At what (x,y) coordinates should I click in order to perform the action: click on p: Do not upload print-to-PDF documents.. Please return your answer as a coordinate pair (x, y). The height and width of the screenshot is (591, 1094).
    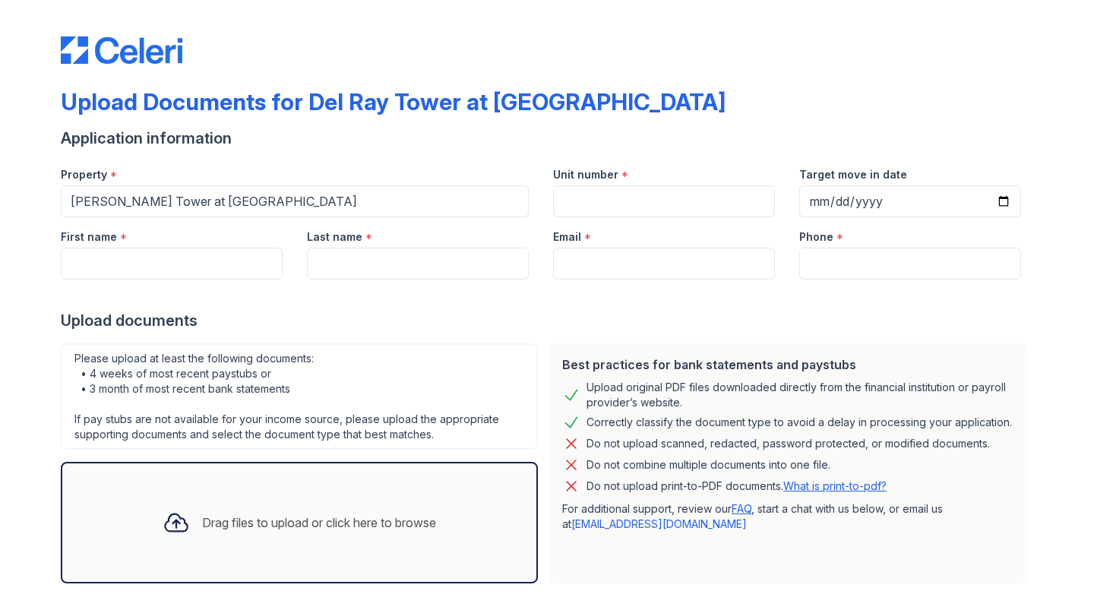
    Looking at the image, I should click on (736, 486).